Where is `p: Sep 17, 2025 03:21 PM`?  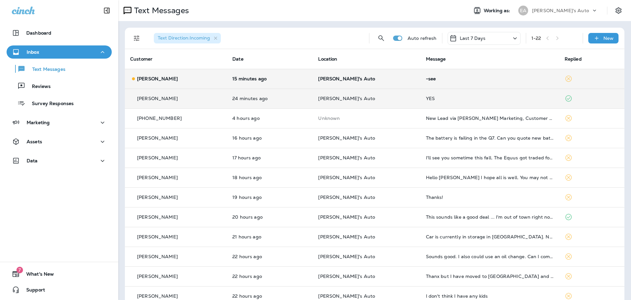 p: Sep 17, 2025 03:21 PM is located at coordinates (270, 217).